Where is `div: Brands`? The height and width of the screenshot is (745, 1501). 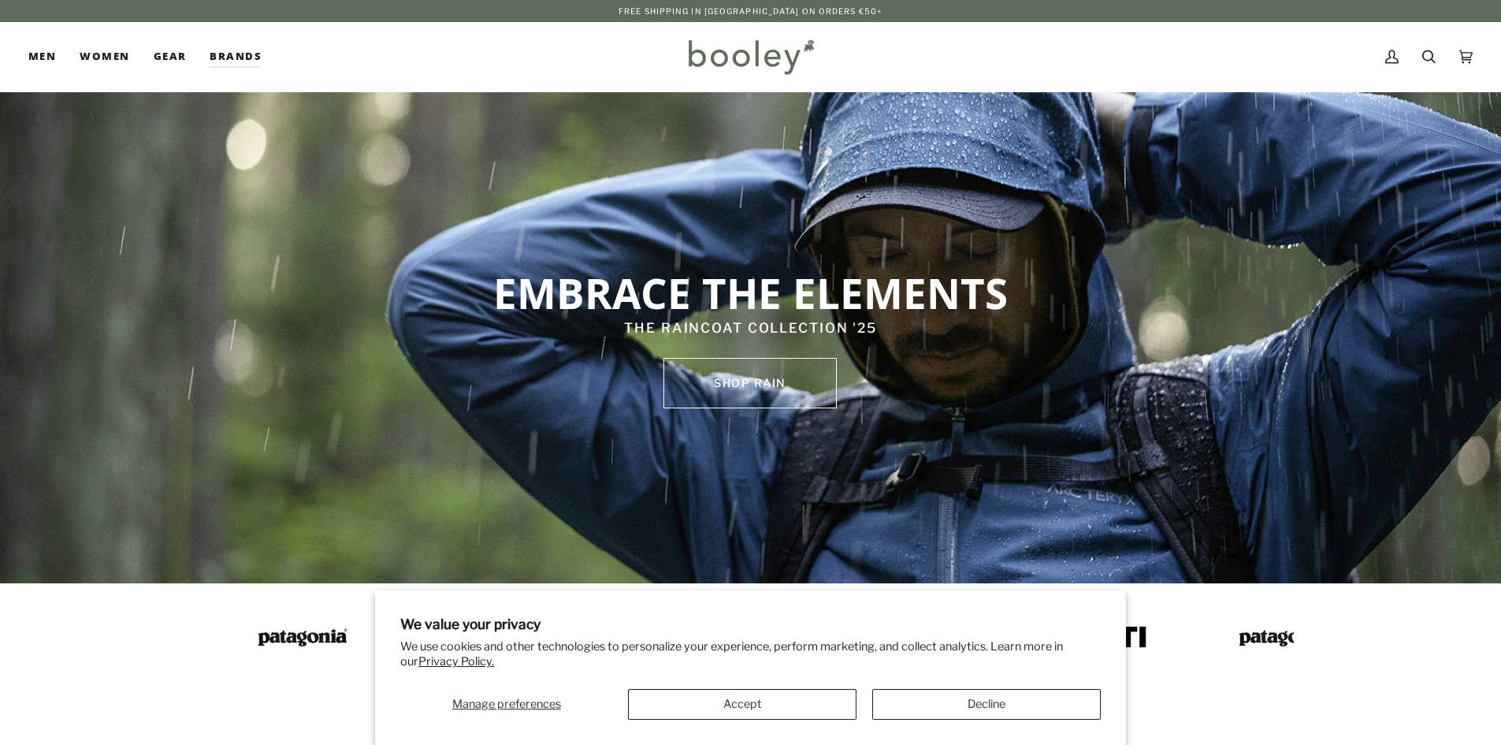
div: Brands is located at coordinates (236, 57).